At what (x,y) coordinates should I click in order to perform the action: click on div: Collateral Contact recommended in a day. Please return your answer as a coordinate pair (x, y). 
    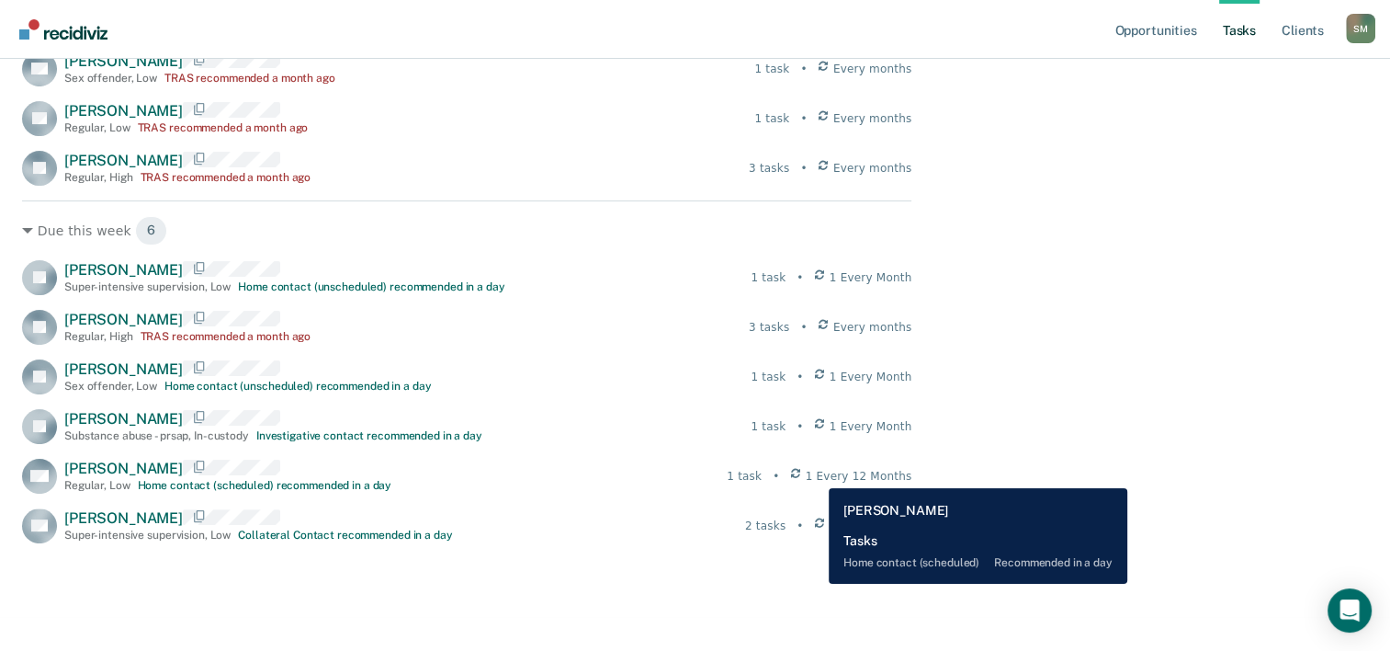
    Looking at the image, I should click on (345, 535).